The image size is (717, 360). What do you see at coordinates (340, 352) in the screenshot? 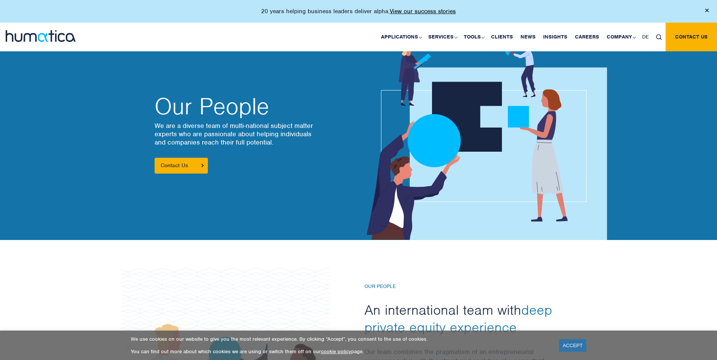
I see `p: You can find out more about which cookies we are using or switch them off on our page.` at bounding box center [340, 352].